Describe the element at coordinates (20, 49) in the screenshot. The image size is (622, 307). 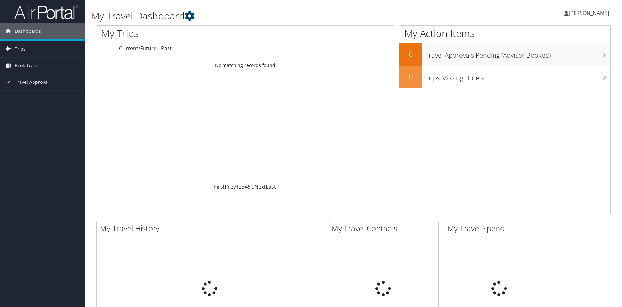
I see `span: Trips` at that location.